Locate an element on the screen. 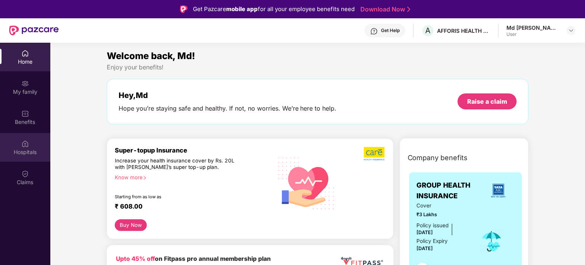  div: Get Help is located at coordinates (390, 31).